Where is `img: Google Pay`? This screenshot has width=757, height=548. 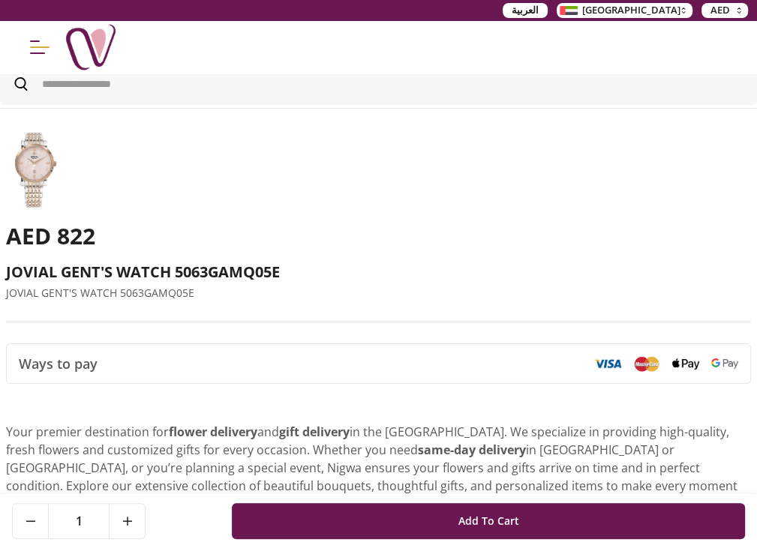 img: Google Pay is located at coordinates (725, 364).